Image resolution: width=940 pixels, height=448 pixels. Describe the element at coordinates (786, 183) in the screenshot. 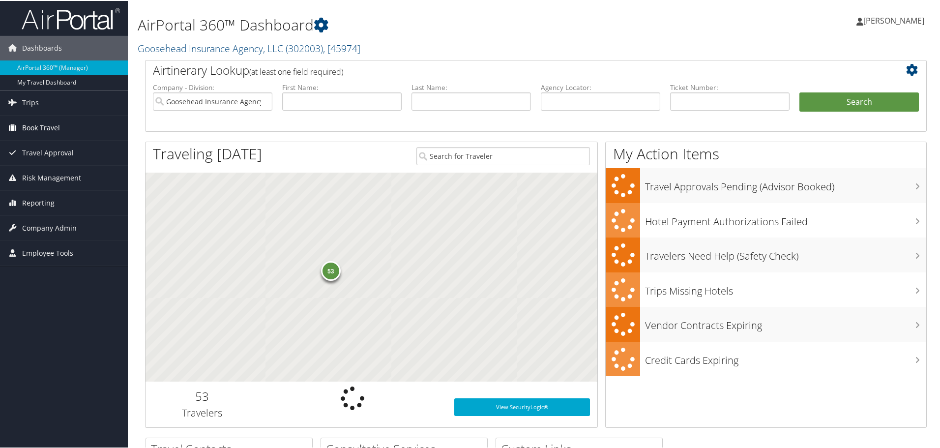

I see `h3: Travel Approvals Pending (Advisor Booked)` at that location.